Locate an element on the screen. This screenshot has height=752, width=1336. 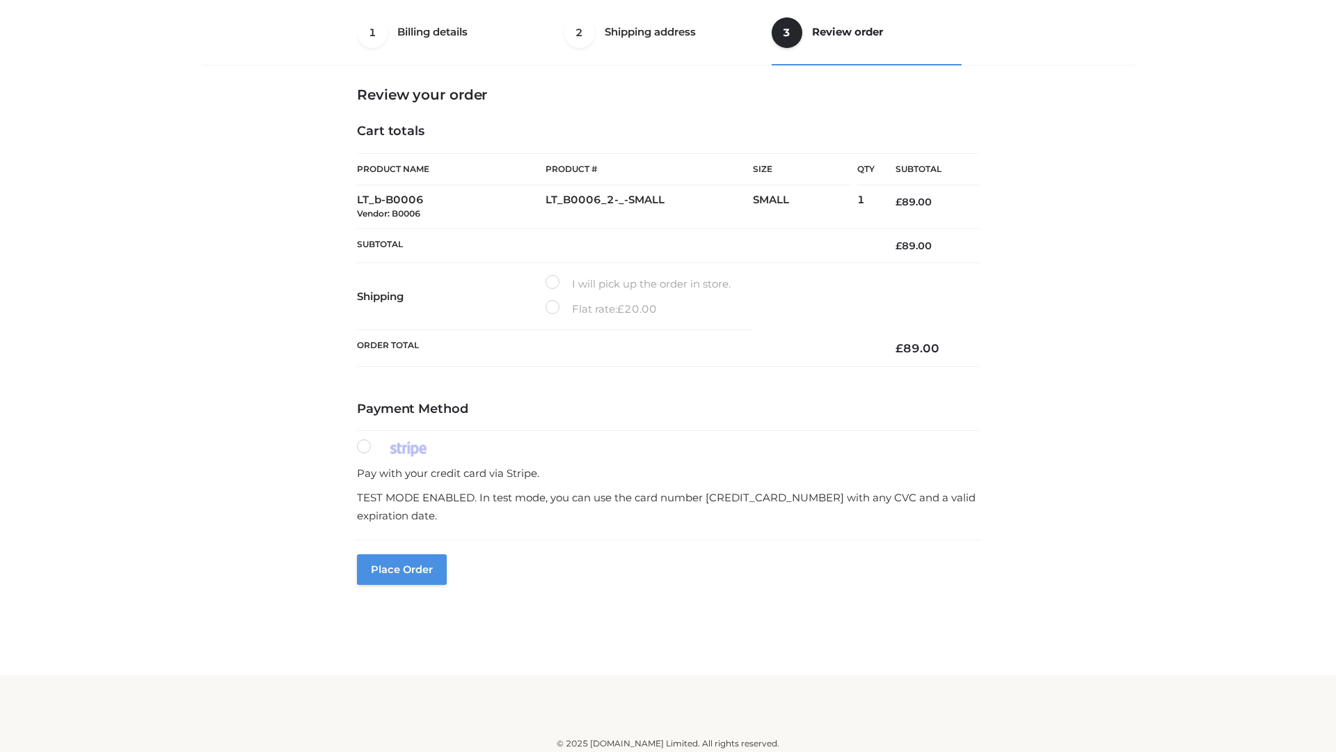
h4: Cart totals is located at coordinates (668, 132).